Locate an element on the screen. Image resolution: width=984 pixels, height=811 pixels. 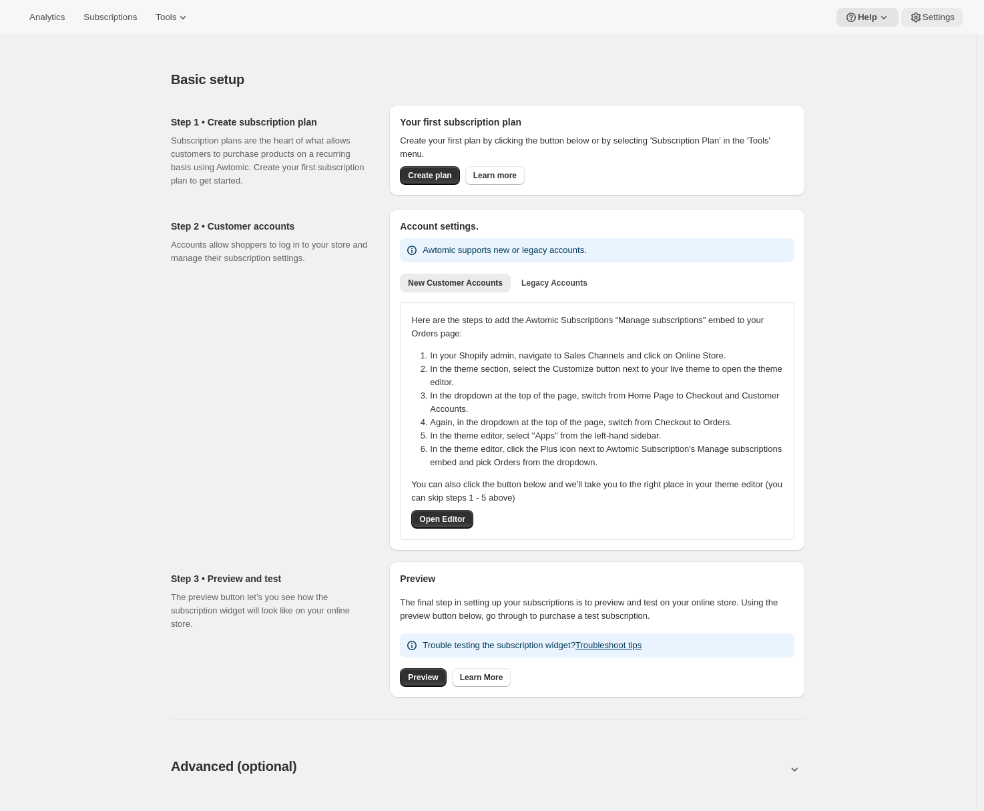
span: Legacy Accounts is located at coordinates (554, 283).